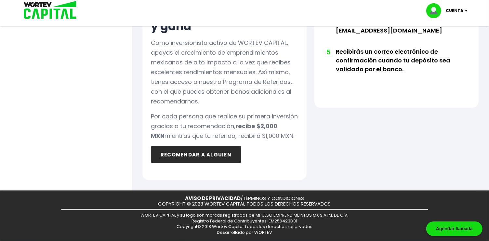  What do you see at coordinates (436, 11) in the screenshot?
I see `img: profile-image` at bounding box center [436, 11].